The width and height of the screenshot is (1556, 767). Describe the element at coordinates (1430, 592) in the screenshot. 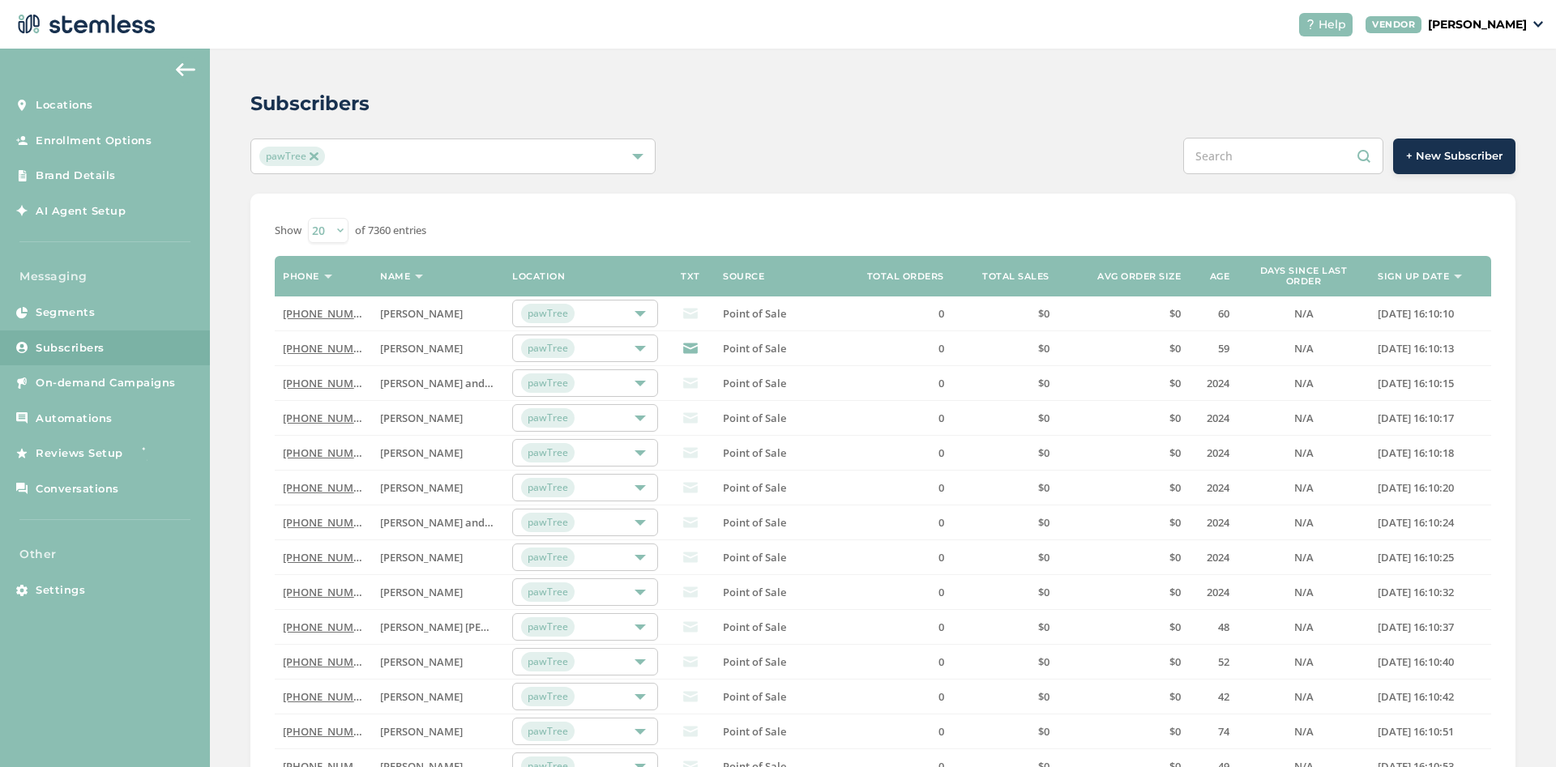

I see `label: 2025-04-28 16:10:32` at that location.